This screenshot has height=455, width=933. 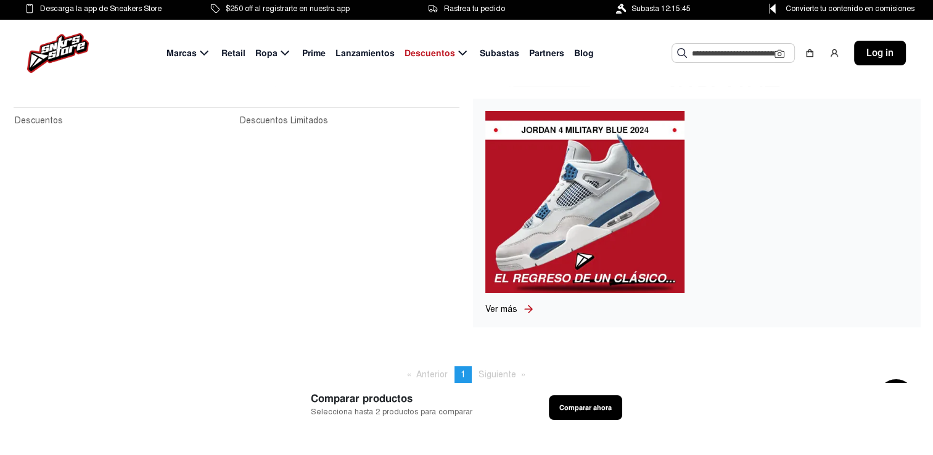 I want to click on span: Comparar productos, so click(x=392, y=398).